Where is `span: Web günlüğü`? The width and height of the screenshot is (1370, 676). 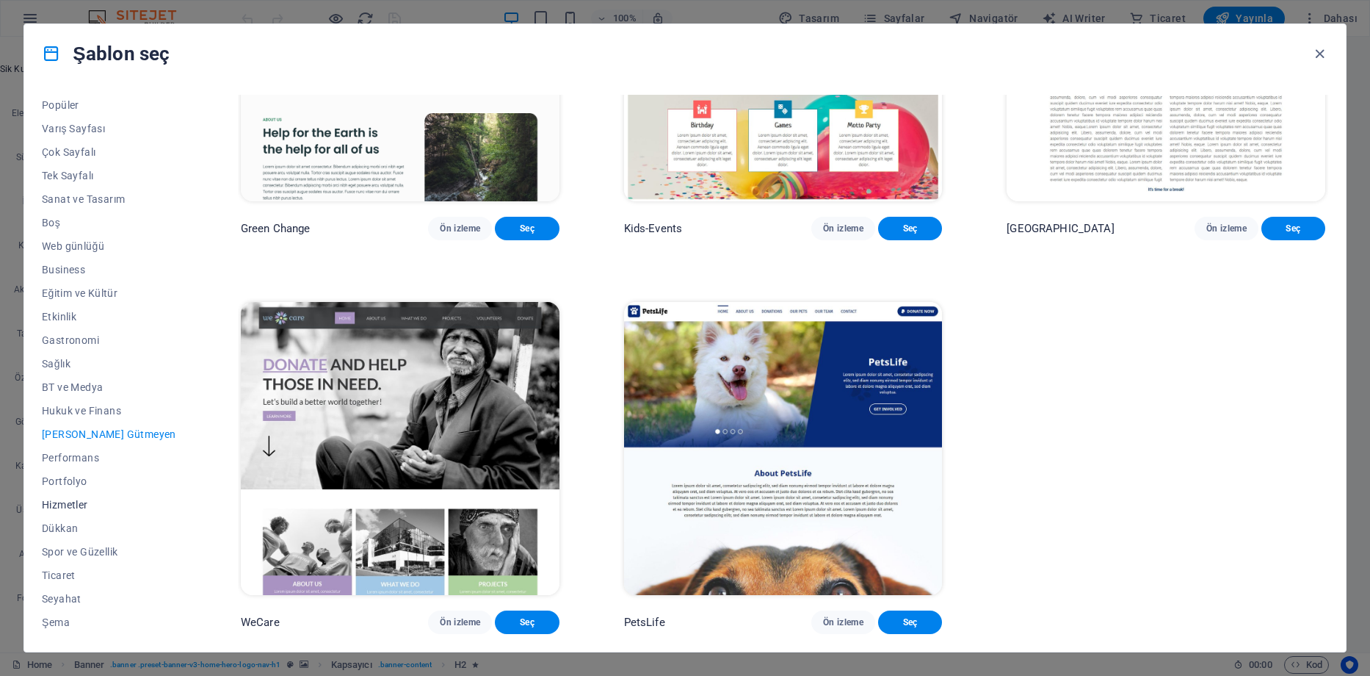
span: Web günlüğü is located at coordinates (109, 246).